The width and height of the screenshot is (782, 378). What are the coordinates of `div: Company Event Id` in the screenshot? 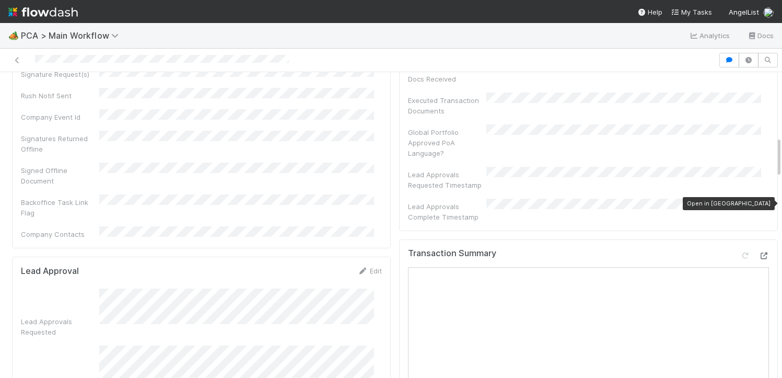 It's located at (60, 117).